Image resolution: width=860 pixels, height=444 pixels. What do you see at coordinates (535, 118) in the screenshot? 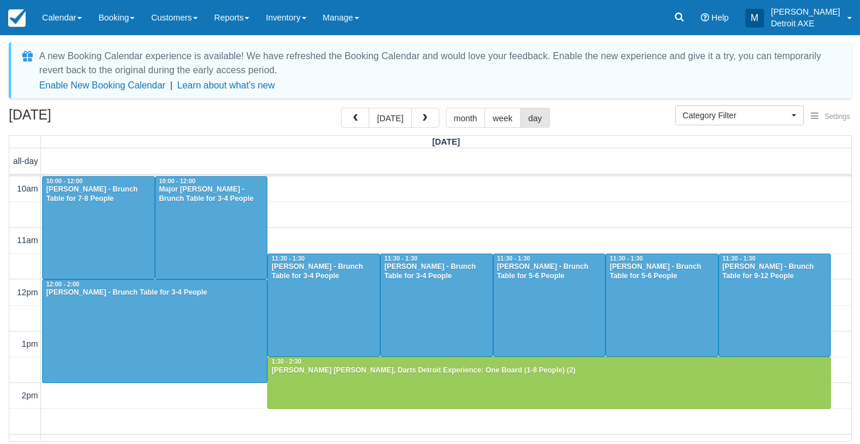
I see `button: day` at bounding box center [535, 118].